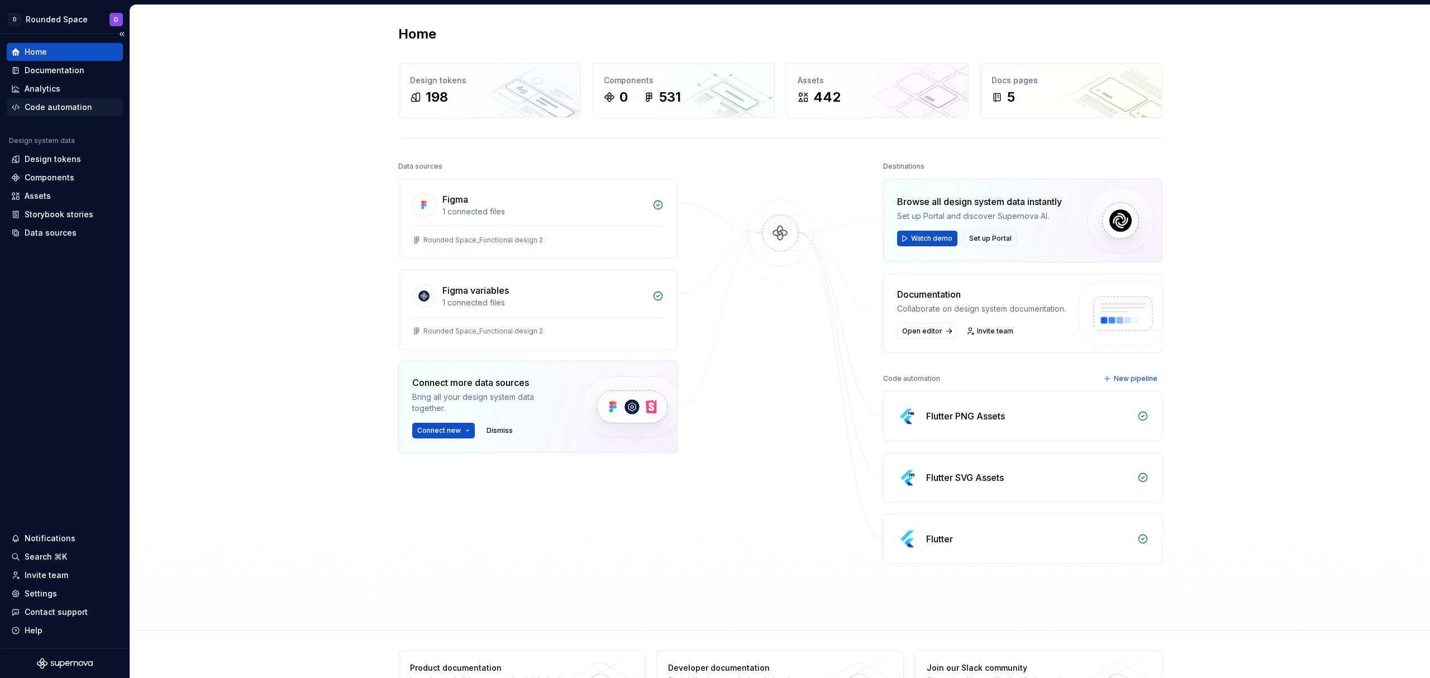 This screenshot has width=1430, height=678. What do you see at coordinates (41, 594) in the screenshot?
I see `div: Settings` at bounding box center [41, 594].